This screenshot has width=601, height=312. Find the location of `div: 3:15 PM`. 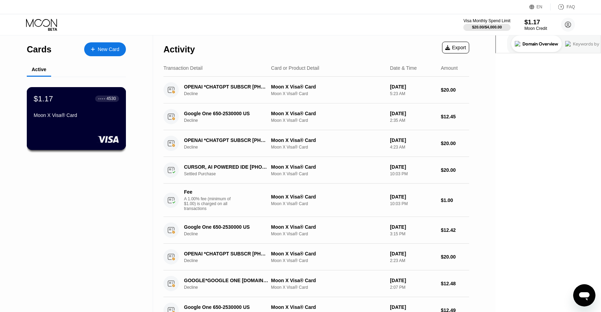

div: 3:15 PM is located at coordinates (412, 234).